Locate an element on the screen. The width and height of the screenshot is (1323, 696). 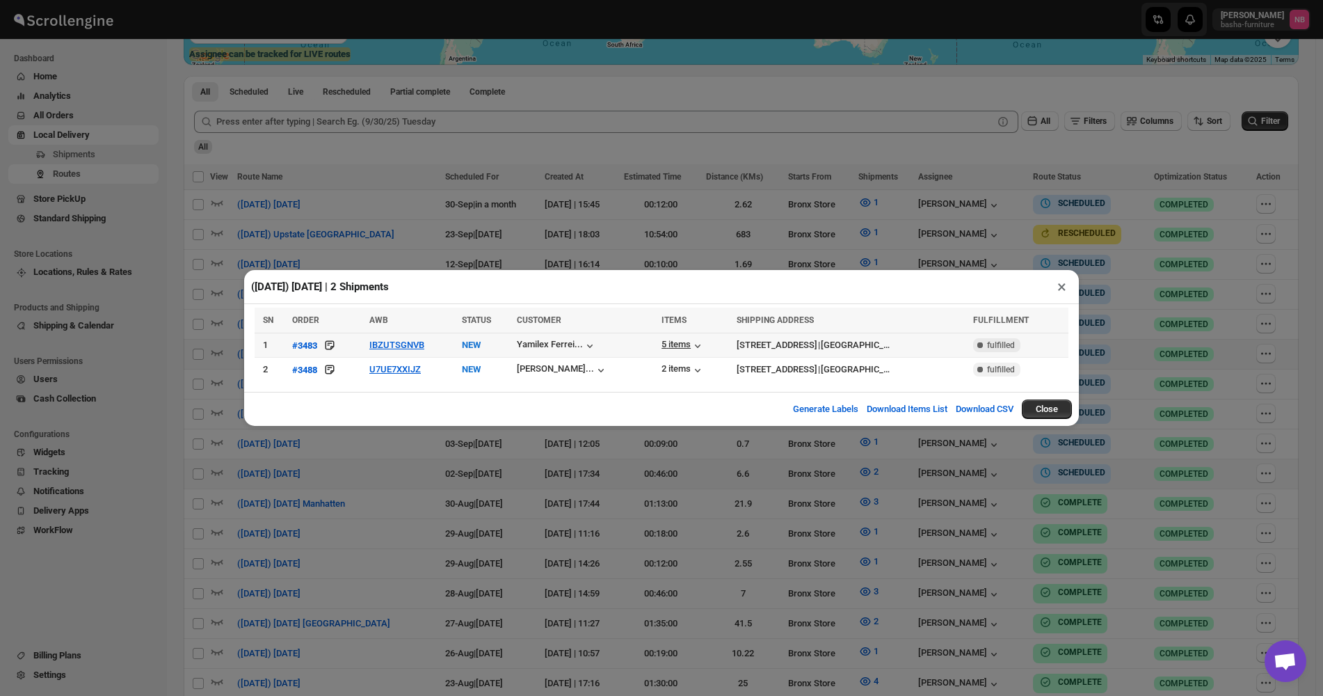
div: Yamilex Ferrei... is located at coordinates (550, 344).